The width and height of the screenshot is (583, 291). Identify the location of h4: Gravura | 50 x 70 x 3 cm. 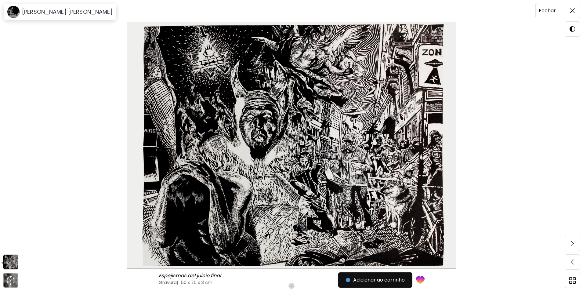
(259, 282).